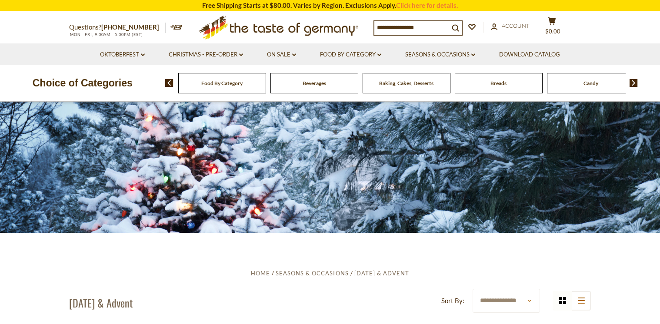 The height and width of the screenshot is (324, 660). Describe the element at coordinates (169, 83) in the screenshot. I see `img: previous arrow` at that location.